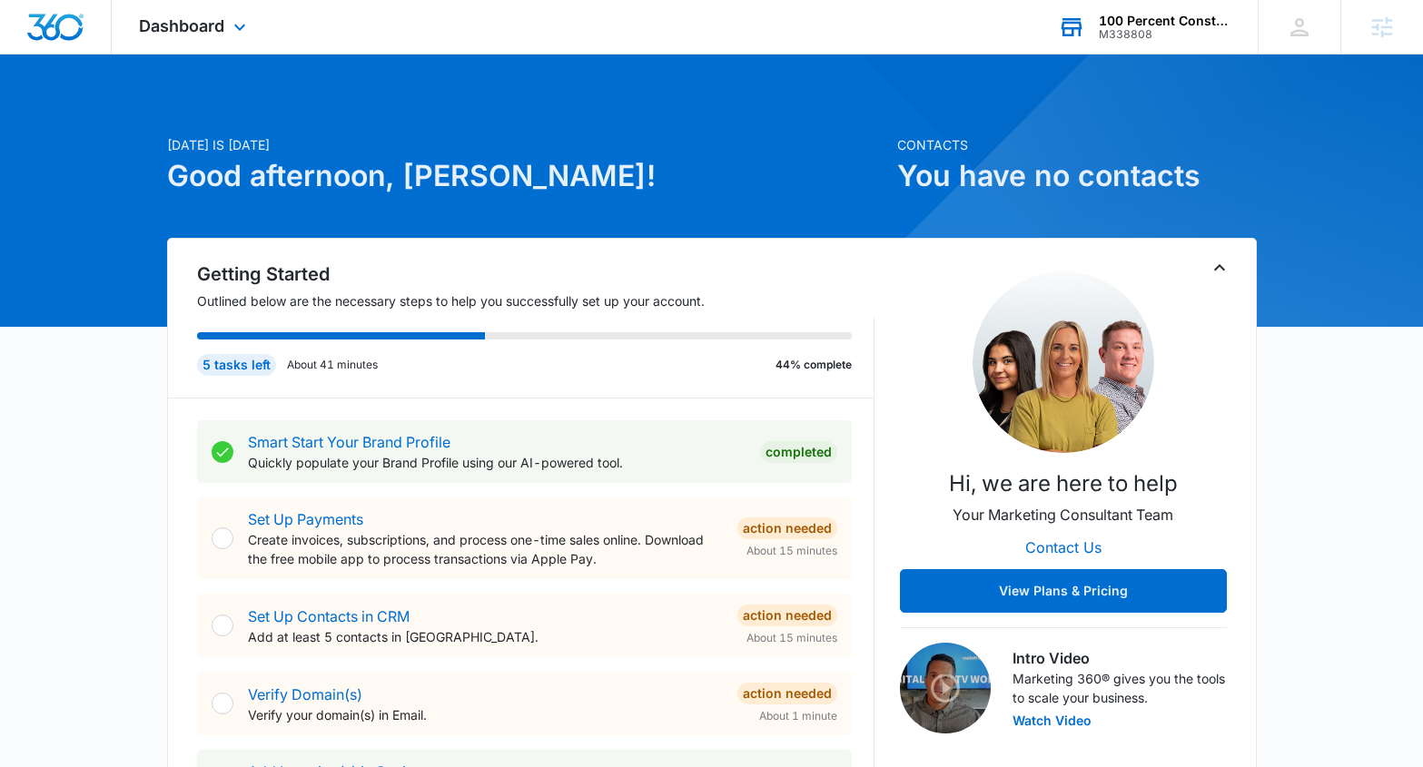 This screenshot has width=1423, height=767. I want to click on a: Set Up Payments, so click(305, 519).